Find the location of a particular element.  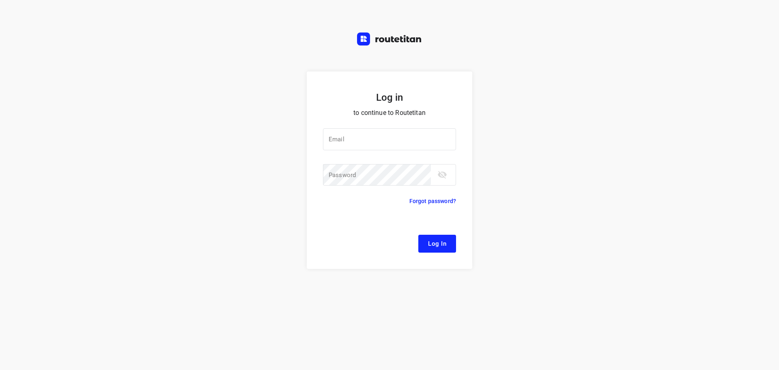

h5: Log in is located at coordinates (389, 97).